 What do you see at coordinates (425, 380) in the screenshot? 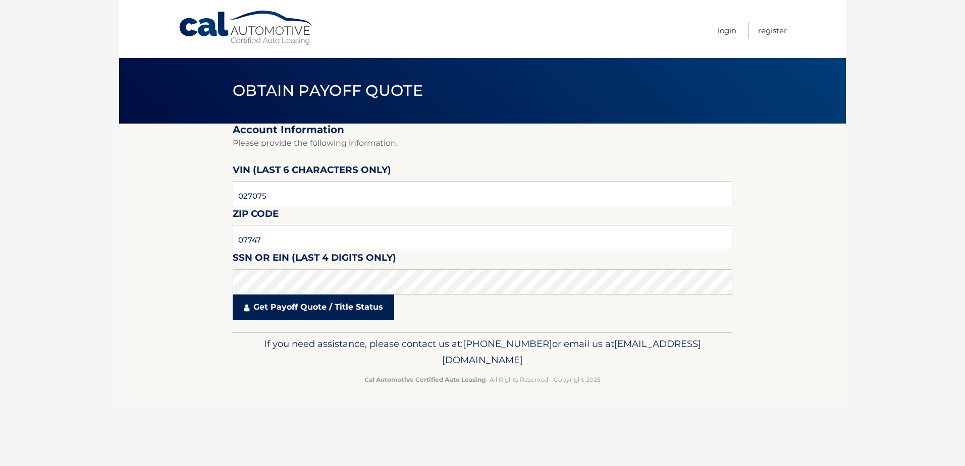
I see `strong: Cal Automotive Certified Auto Leasing` at bounding box center [425, 380].